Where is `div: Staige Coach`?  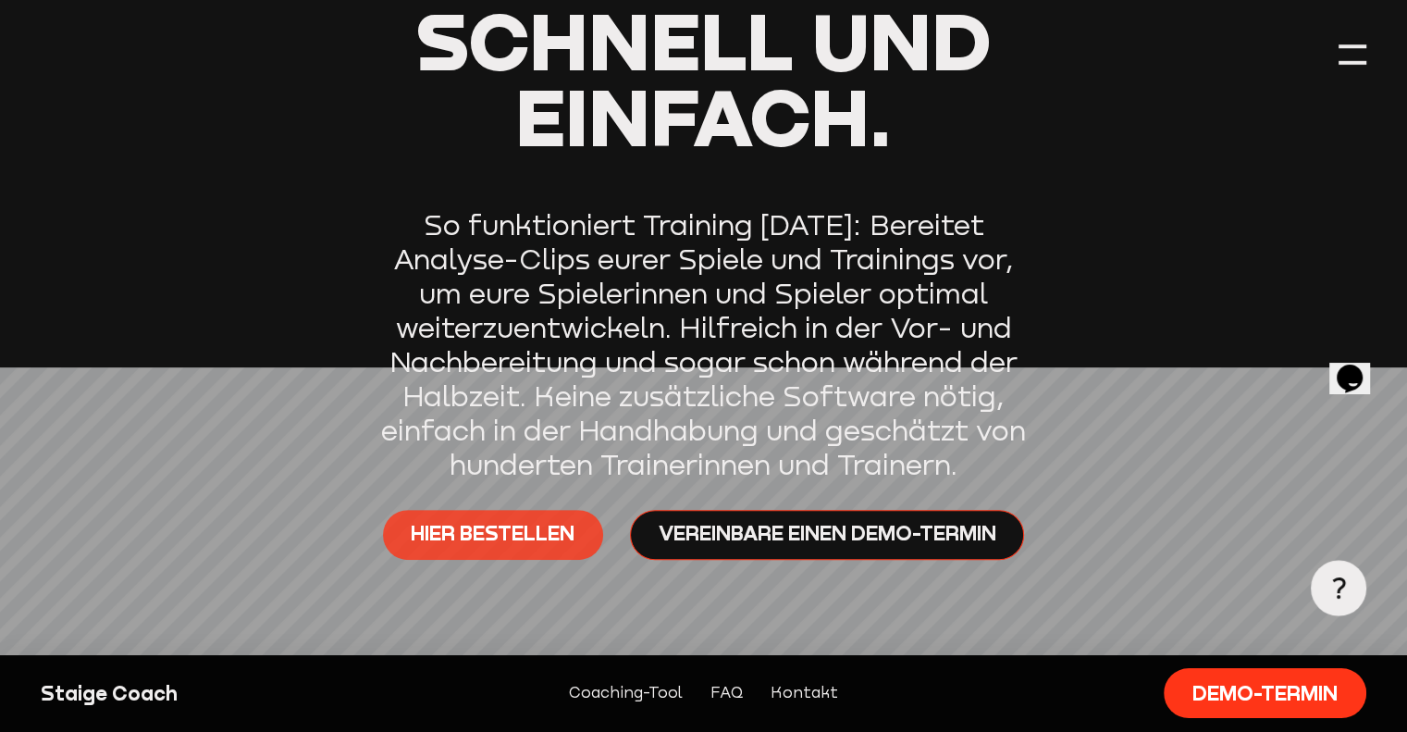 div: Staige Coach is located at coordinates (198, 694).